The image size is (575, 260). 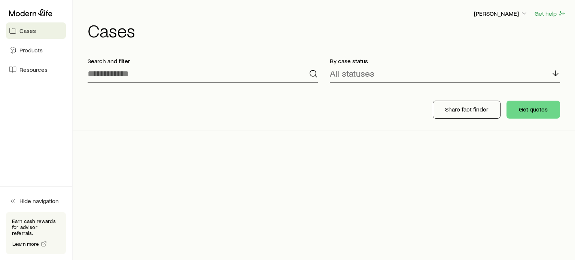 I want to click on span: Hide navigation, so click(x=39, y=201).